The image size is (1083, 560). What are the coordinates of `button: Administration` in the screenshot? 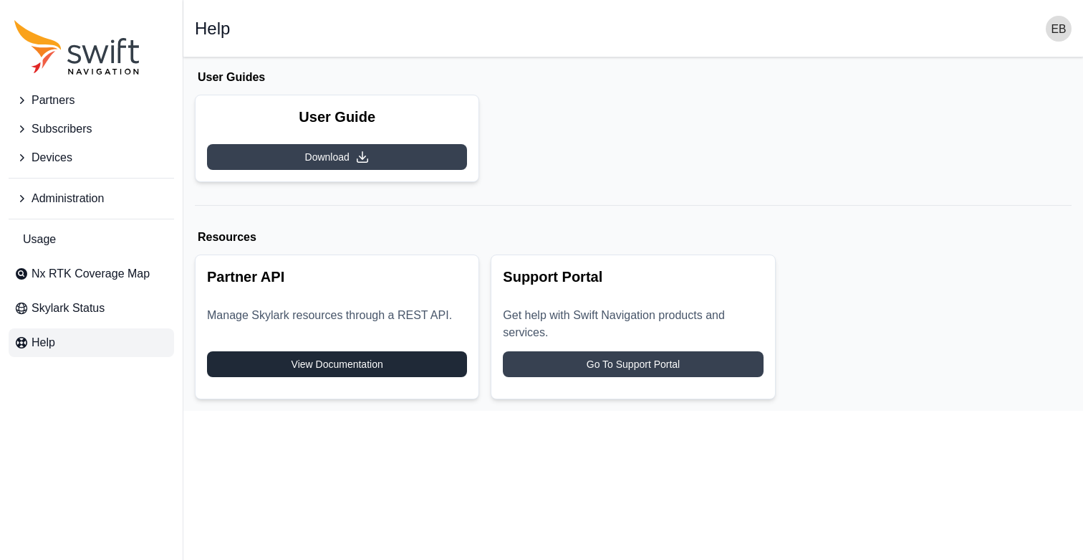 It's located at (91, 198).